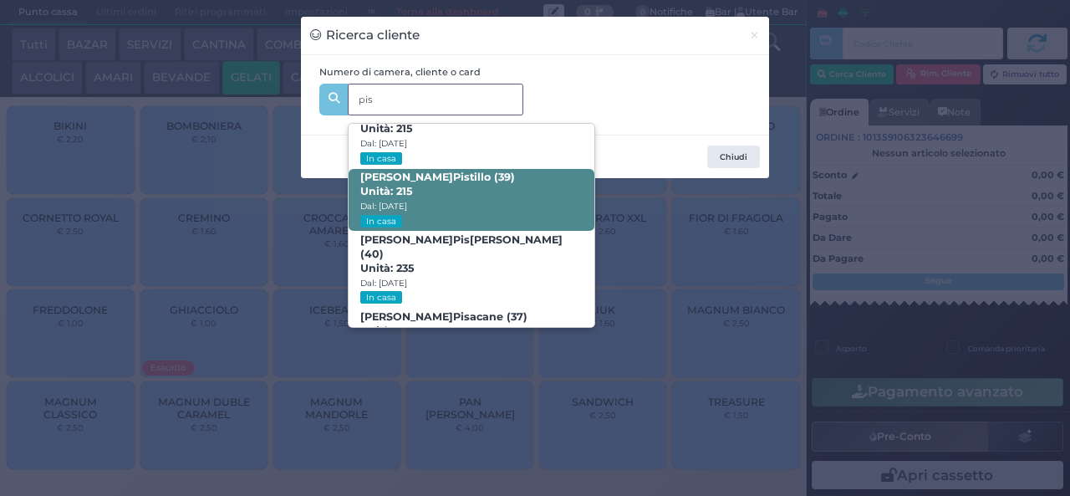  Describe the element at coordinates (435, 99) in the screenshot. I see `input: Es. 'Mario Rossi', '220' o '108123234234'` at that location.